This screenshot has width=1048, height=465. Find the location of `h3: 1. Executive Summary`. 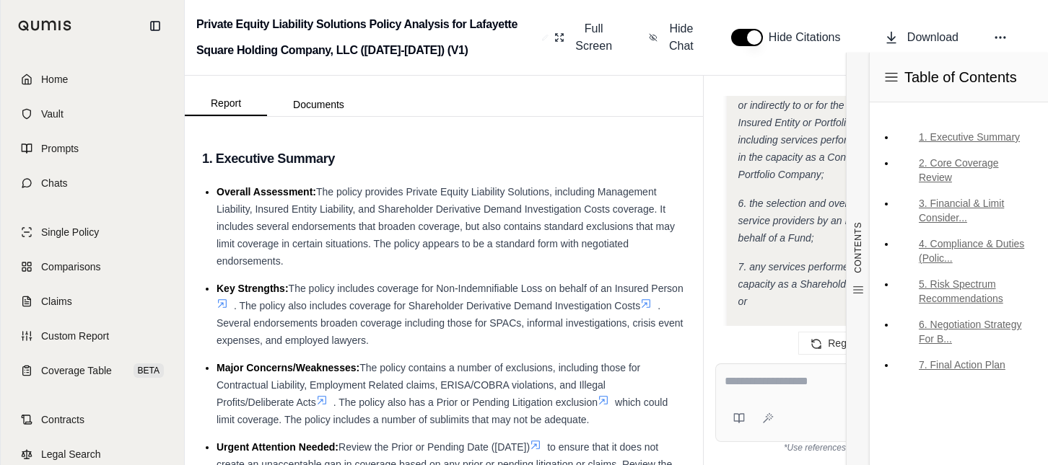

h3: 1. Executive Summary is located at coordinates (444, 159).